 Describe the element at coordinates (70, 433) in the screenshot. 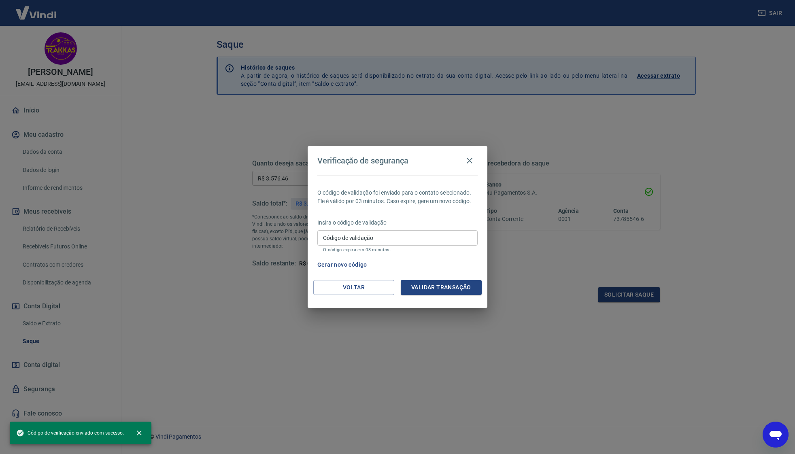

I see `span: Código de verificação enviado com sucesso.` at that location.